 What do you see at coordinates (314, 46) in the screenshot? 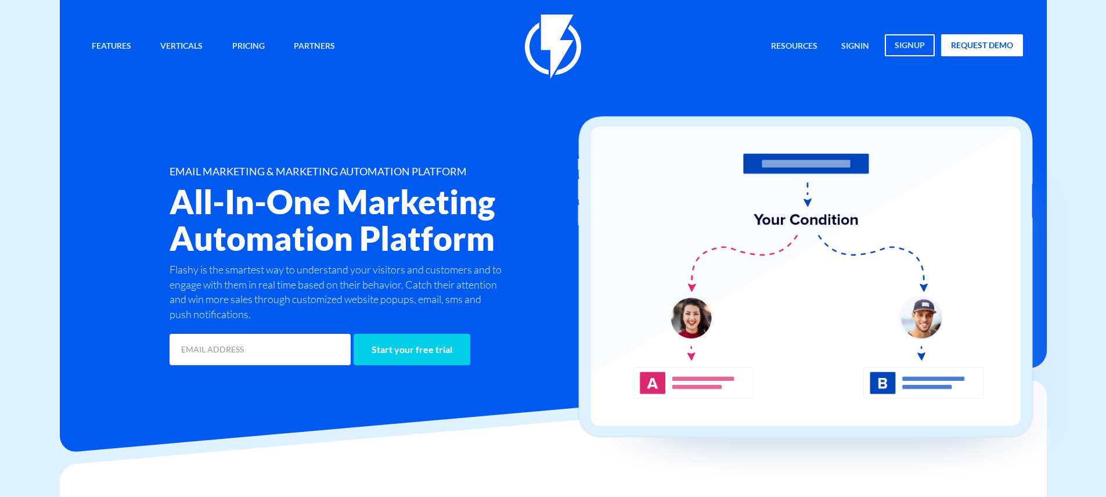
I see `a: Partners` at bounding box center [314, 46].